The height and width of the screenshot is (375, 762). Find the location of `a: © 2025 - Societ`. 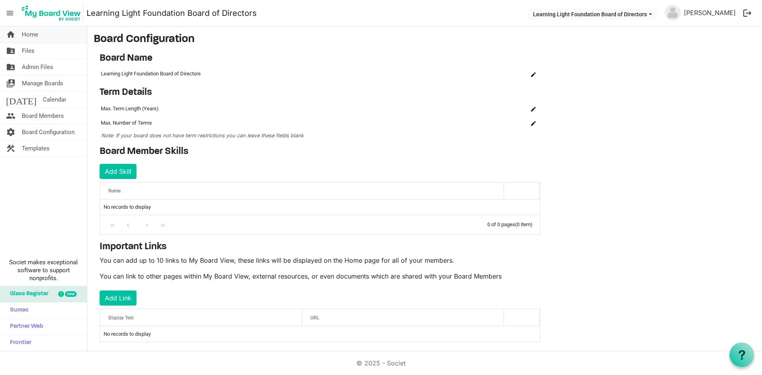

a: © 2025 - Societ is located at coordinates (381, 363).